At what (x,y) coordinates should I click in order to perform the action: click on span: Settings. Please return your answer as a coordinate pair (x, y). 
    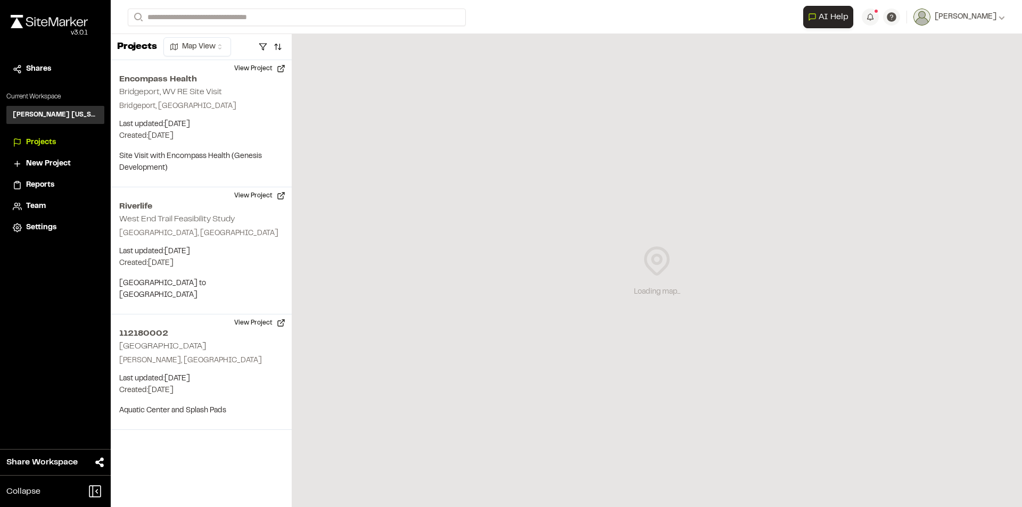
    Looking at the image, I should click on (41, 228).